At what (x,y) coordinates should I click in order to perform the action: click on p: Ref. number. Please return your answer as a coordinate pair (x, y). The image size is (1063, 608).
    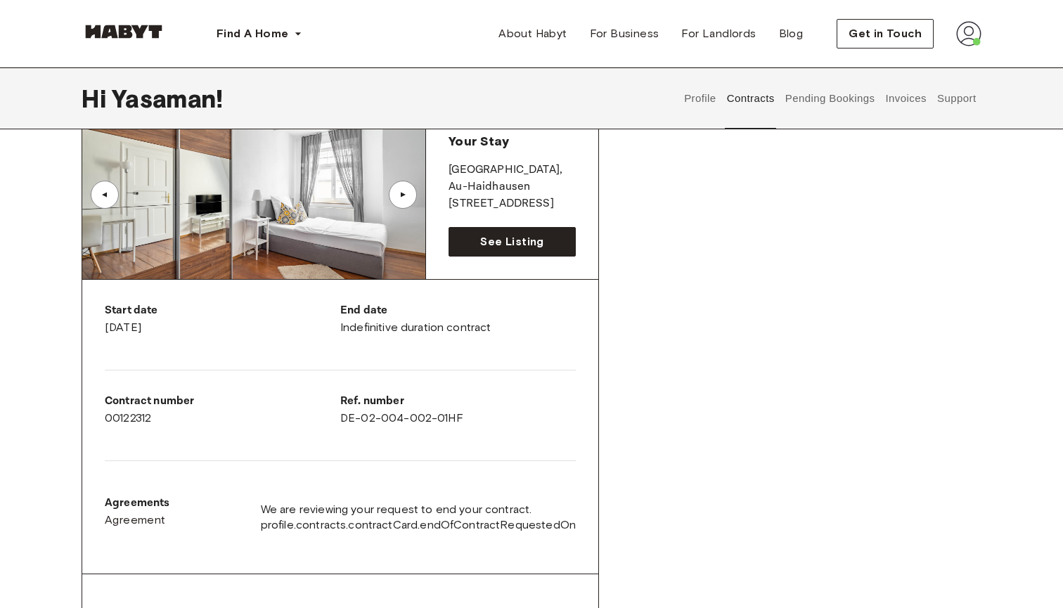
    Looking at the image, I should click on (458, 402).